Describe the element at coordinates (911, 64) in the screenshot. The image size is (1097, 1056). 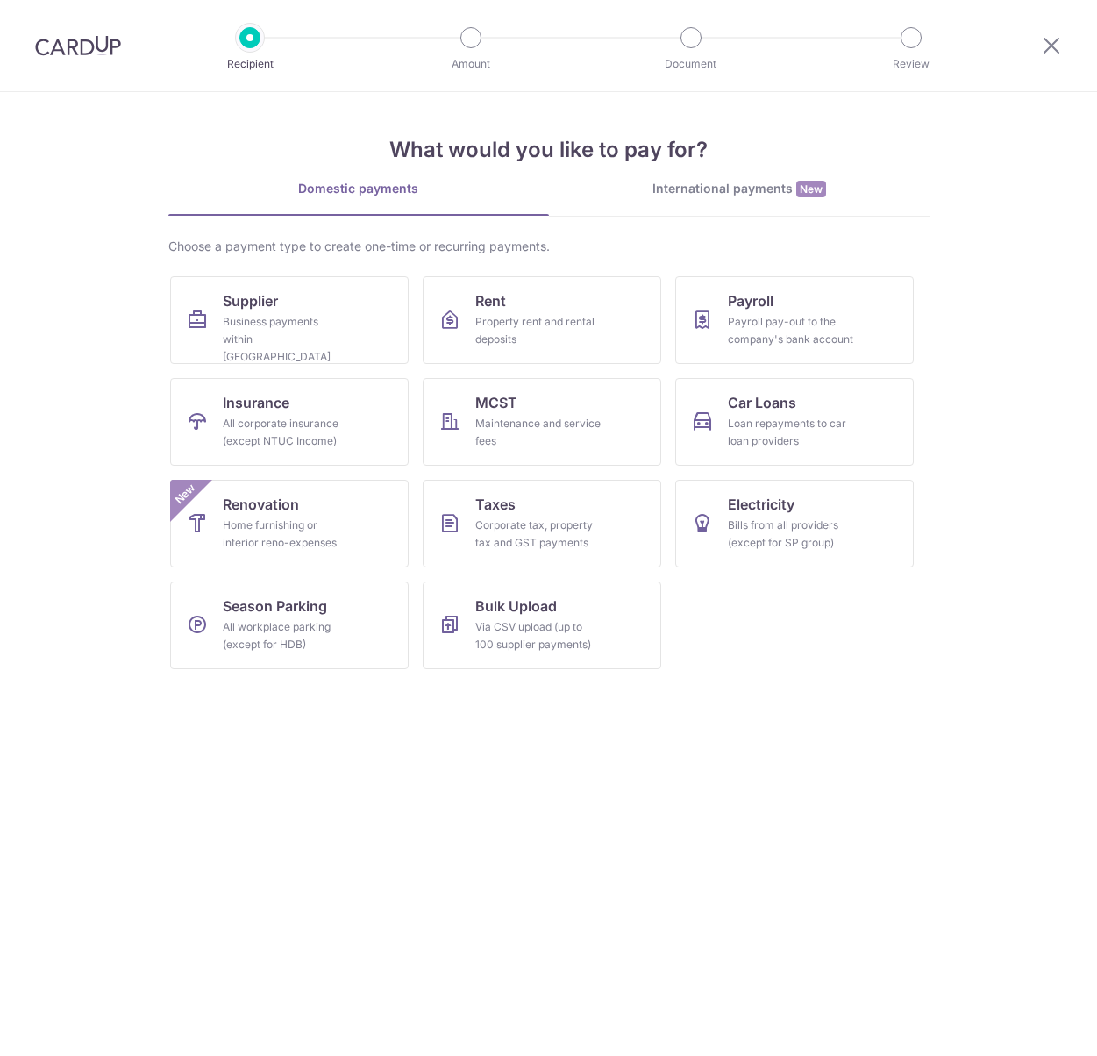
I see `p: Review` at that location.